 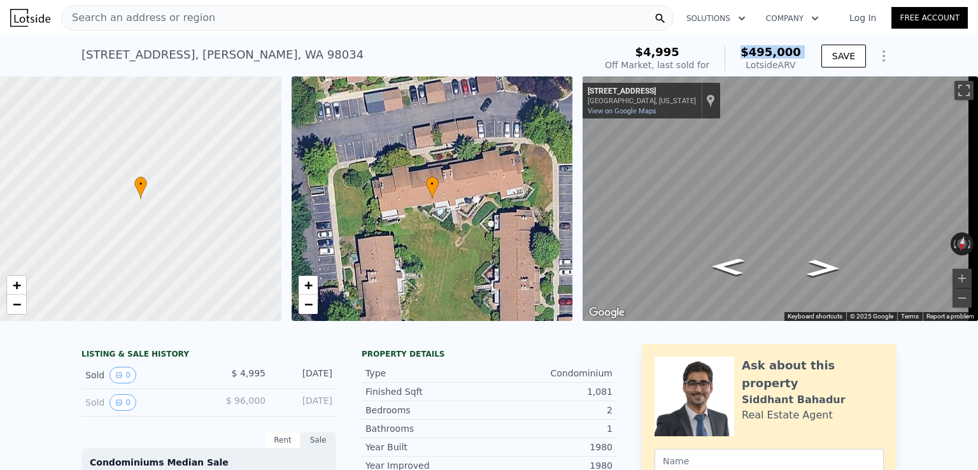 What do you see at coordinates (711, 101) in the screenshot?
I see `a: Show location on map` at bounding box center [711, 101].